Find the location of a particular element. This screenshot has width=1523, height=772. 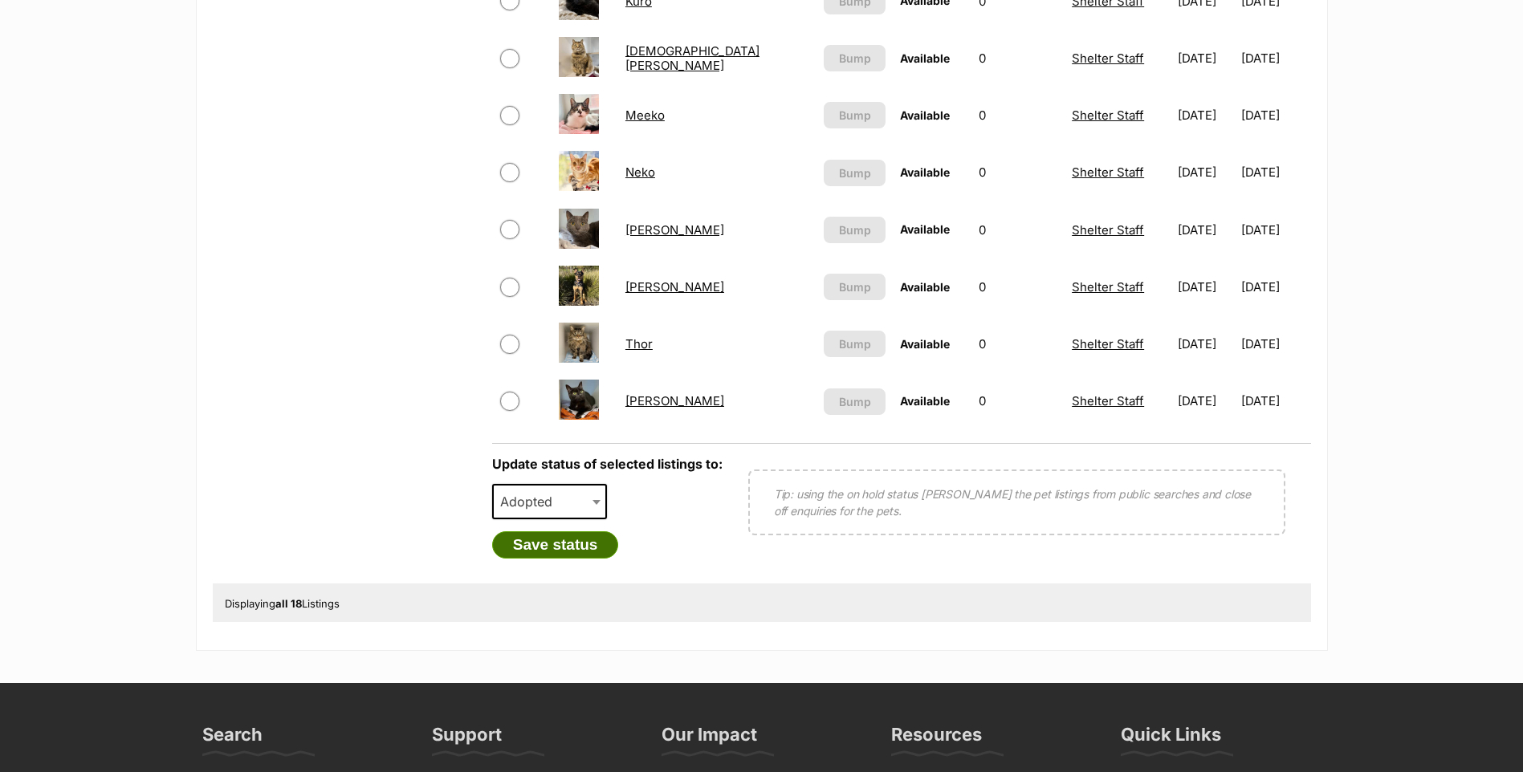

h3: Quick Links is located at coordinates (1170, 739).